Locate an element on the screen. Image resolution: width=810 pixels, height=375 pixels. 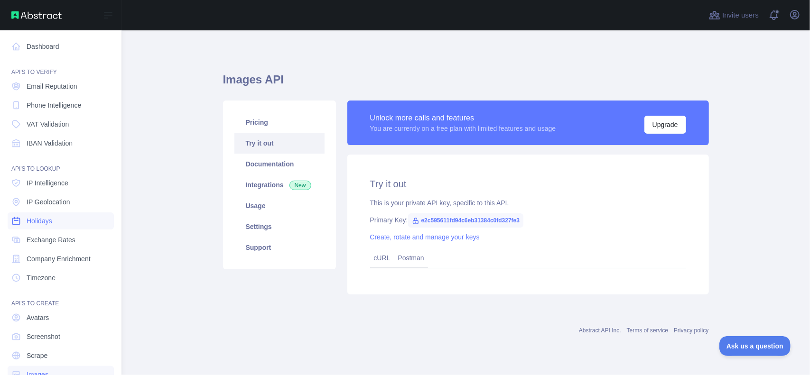
a: Timezone is located at coordinates (61, 278).